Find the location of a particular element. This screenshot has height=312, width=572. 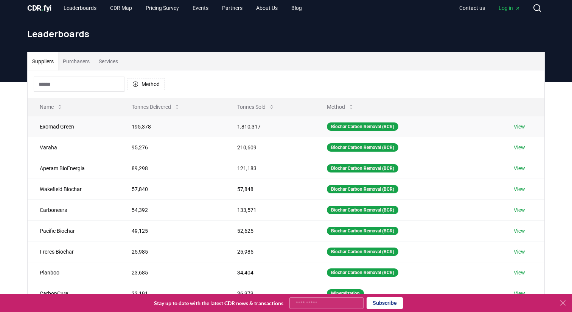

td: 133,571 is located at coordinates (270, 209).